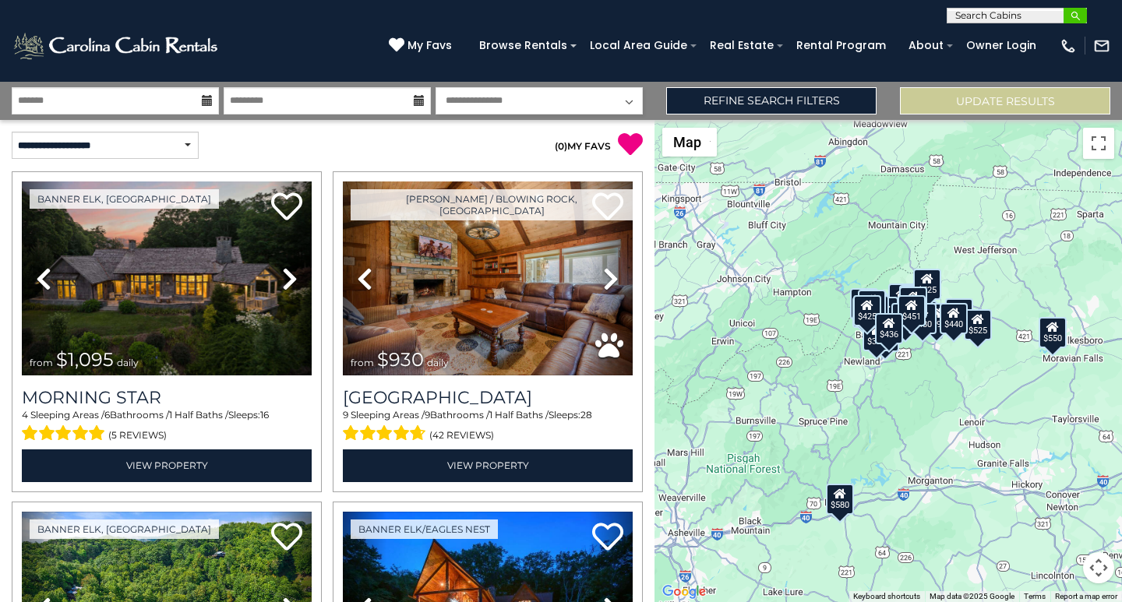 The width and height of the screenshot is (1122, 602). Describe the element at coordinates (841, 45) in the screenshot. I see `a: Rental Program` at that location.